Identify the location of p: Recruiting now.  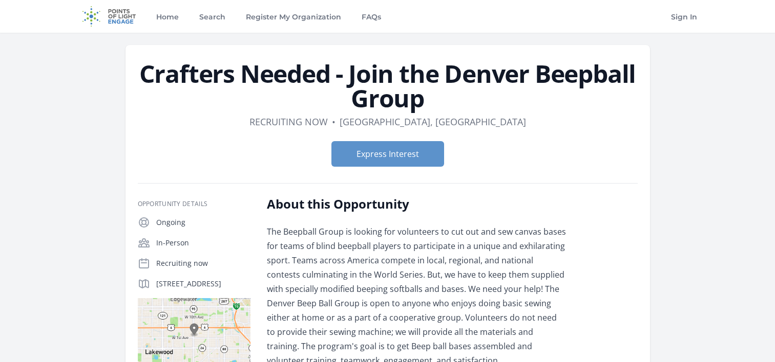
(203, 264).